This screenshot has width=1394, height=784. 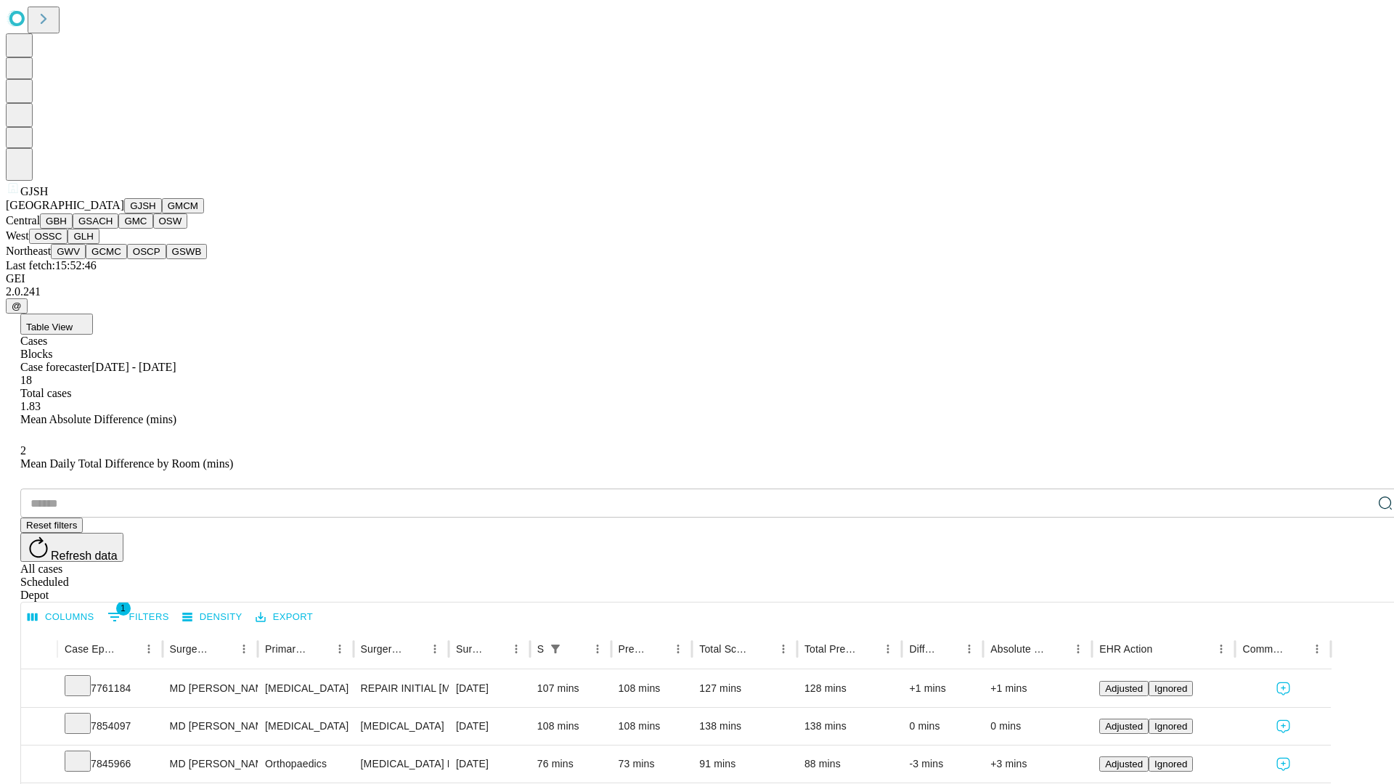 What do you see at coordinates (51, 265) in the screenshot?
I see `span: Last fetch: 15:52:46` at bounding box center [51, 265].